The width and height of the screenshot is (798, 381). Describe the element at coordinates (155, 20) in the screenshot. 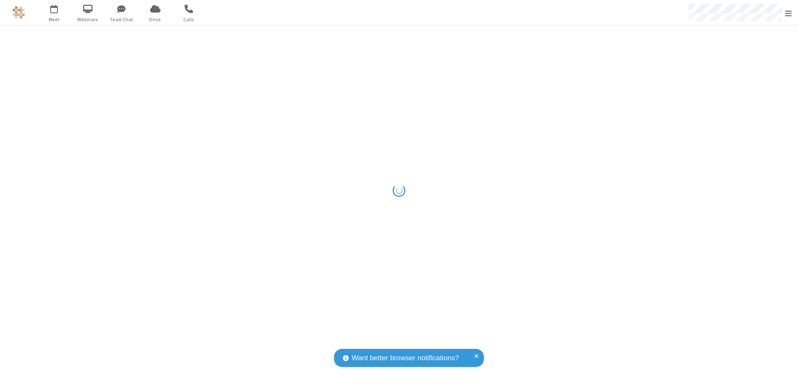

I see `span: Drive` at that location.